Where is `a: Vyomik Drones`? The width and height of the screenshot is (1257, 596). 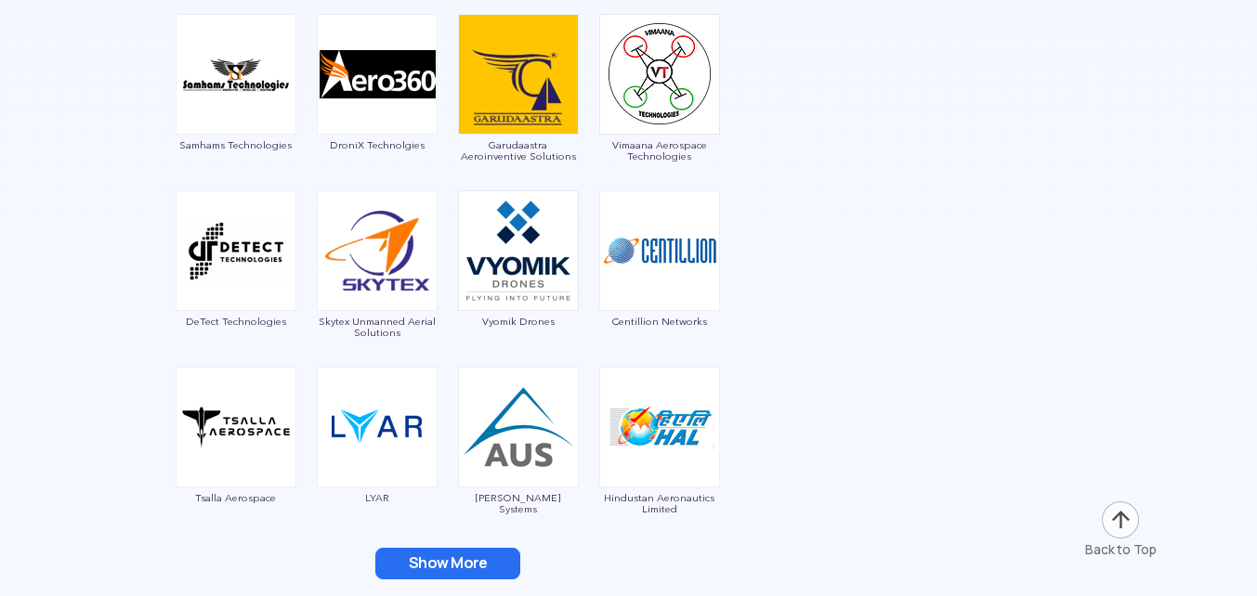 a: Vyomik Drones is located at coordinates (518, 284).